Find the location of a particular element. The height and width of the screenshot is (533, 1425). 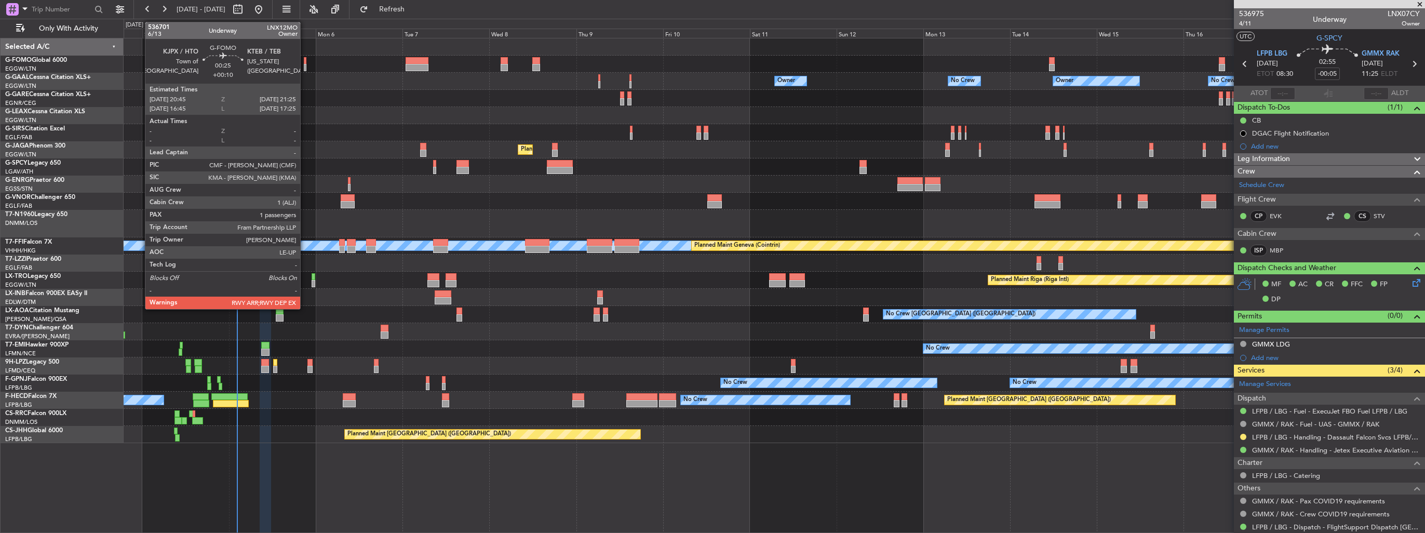

a: G-SPCYLegacy 650 is located at coordinates (33, 163).